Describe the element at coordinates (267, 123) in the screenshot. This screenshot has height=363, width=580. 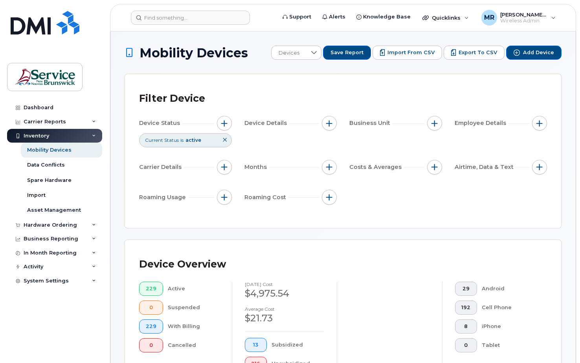
I see `span: Device Details` at that location.